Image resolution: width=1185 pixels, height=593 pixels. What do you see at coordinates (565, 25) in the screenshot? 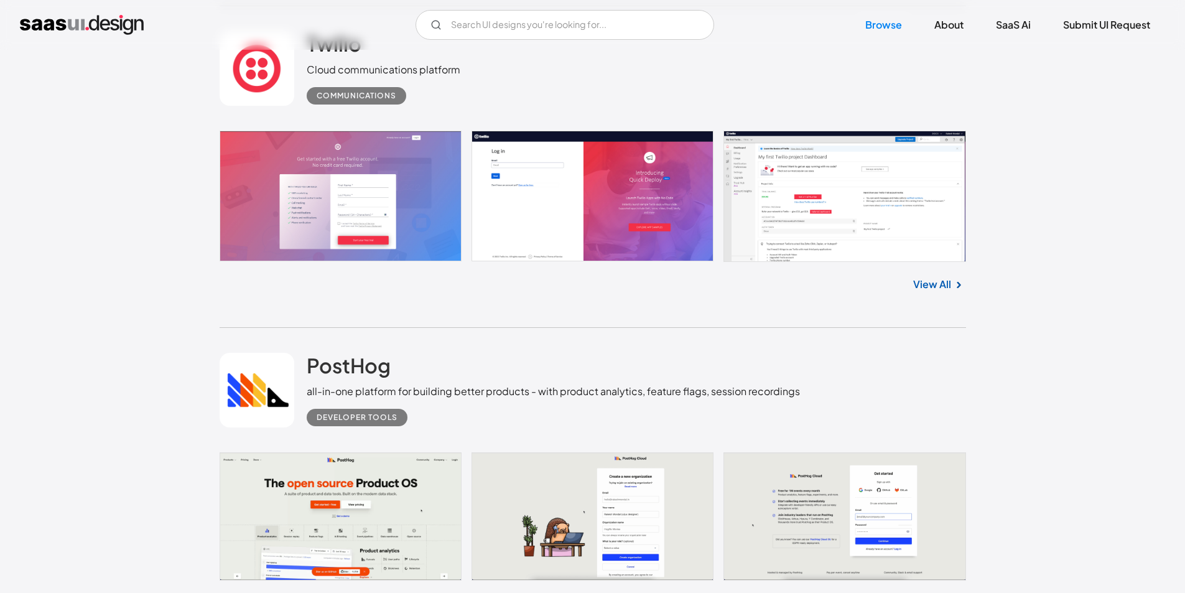
I see `form: Email Form` at bounding box center [565, 25].